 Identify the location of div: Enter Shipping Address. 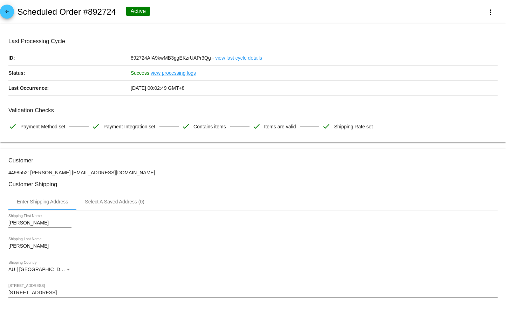
(42, 201).